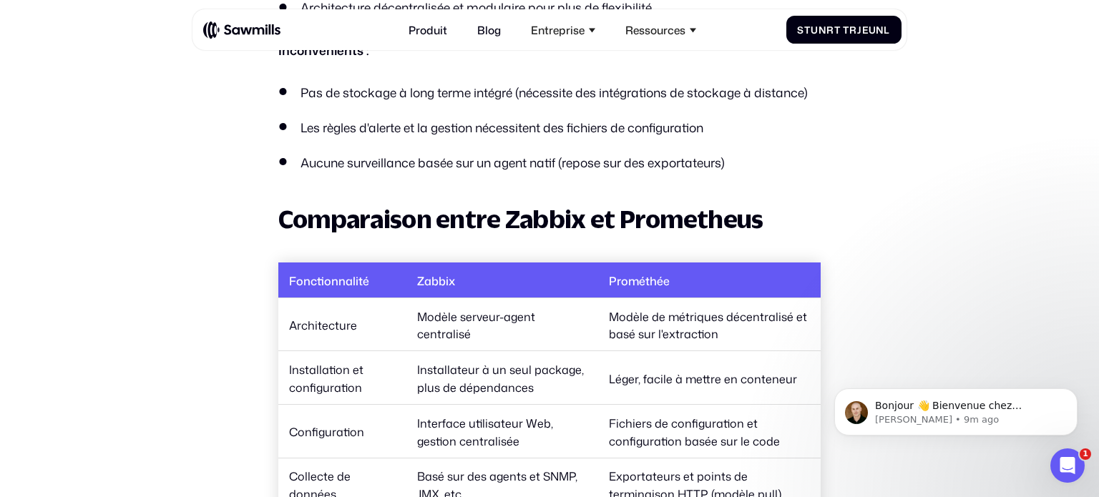 This screenshot has height=497, width=1099. I want to click on p: Message from Winston, sent 9m ago, so click(155, 62).